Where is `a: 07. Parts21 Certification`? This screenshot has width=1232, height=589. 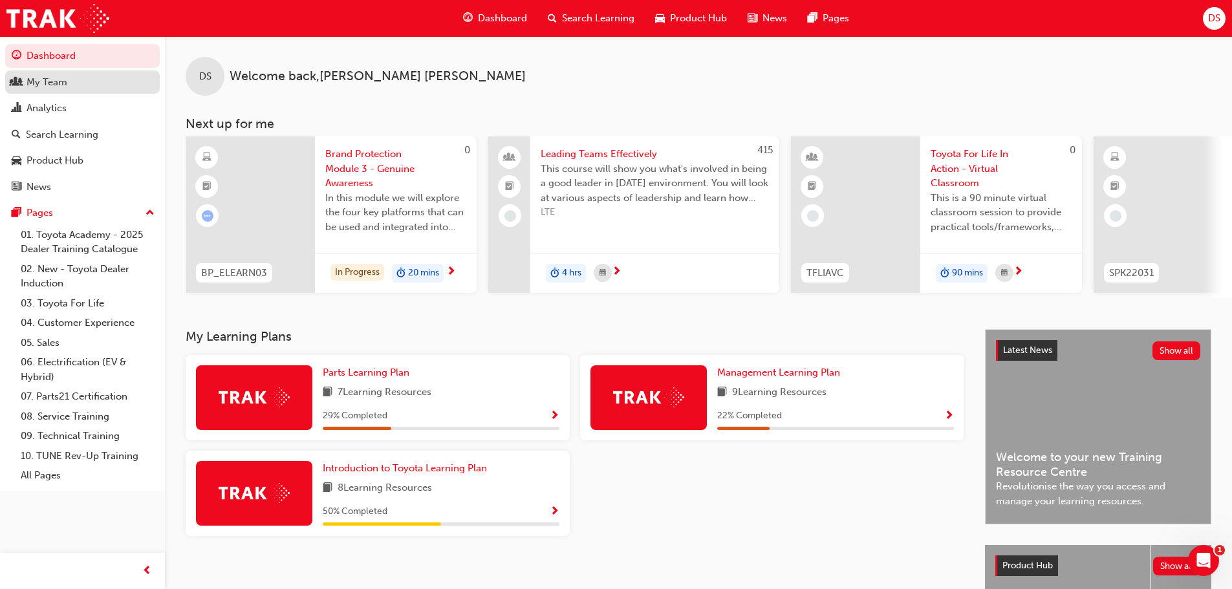 a: 07. Parts21 Certification is located at coordinates (87, 396).